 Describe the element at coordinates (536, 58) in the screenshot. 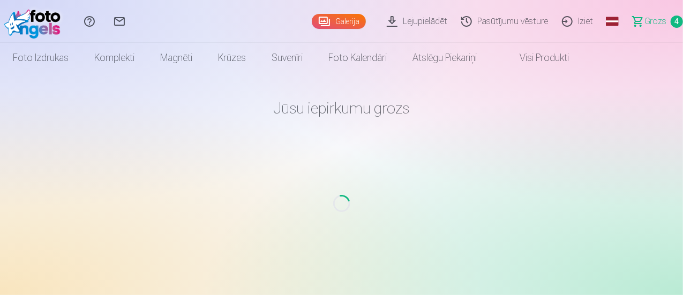

I see `a: Visi produkti` at that location.